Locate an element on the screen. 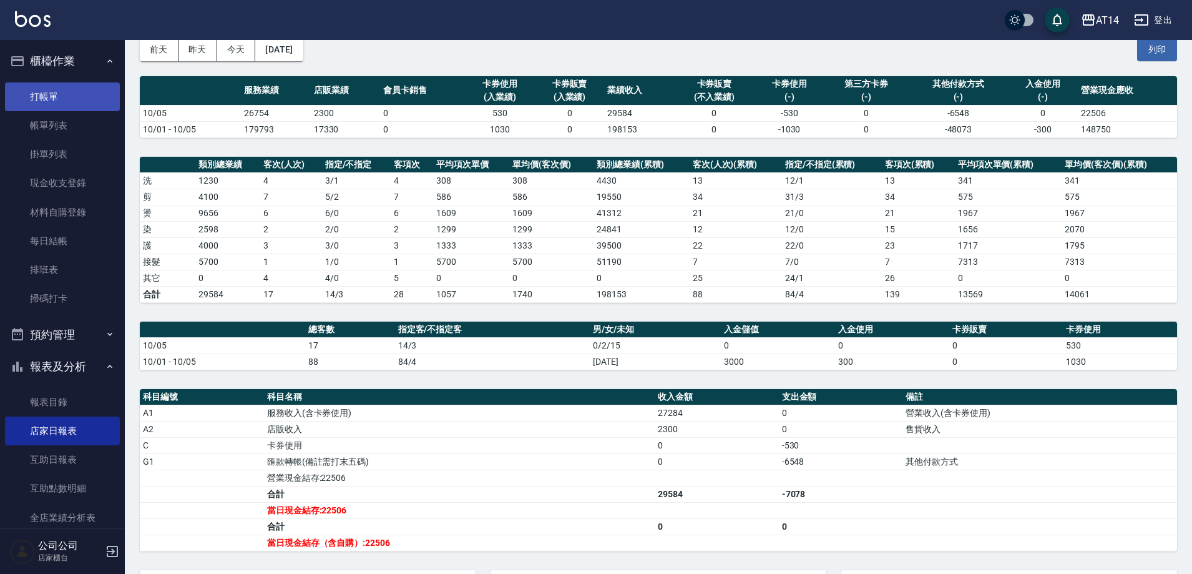  td: 2 / 0 is located at coordinates (356, 229).